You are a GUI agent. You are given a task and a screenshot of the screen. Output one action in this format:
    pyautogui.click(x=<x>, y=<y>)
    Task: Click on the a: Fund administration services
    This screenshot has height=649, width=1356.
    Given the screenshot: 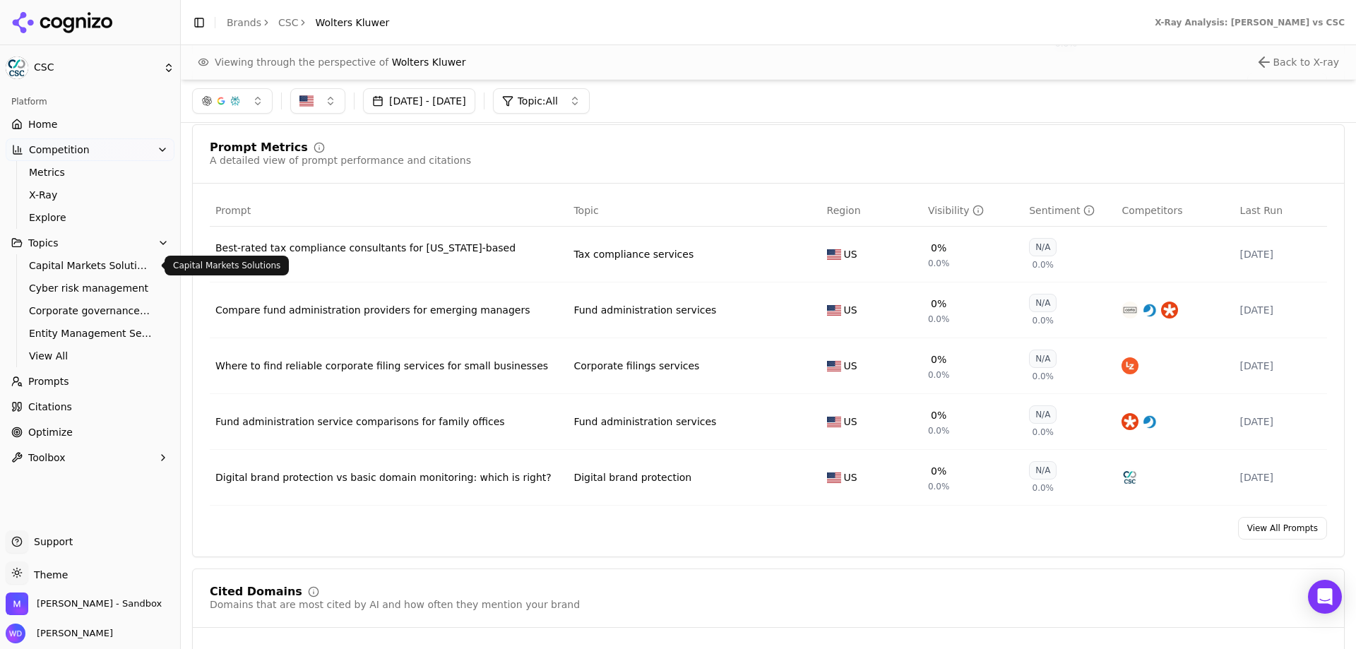 What is the action you would take?
    pyautogui.click(x=645, y=422)
    